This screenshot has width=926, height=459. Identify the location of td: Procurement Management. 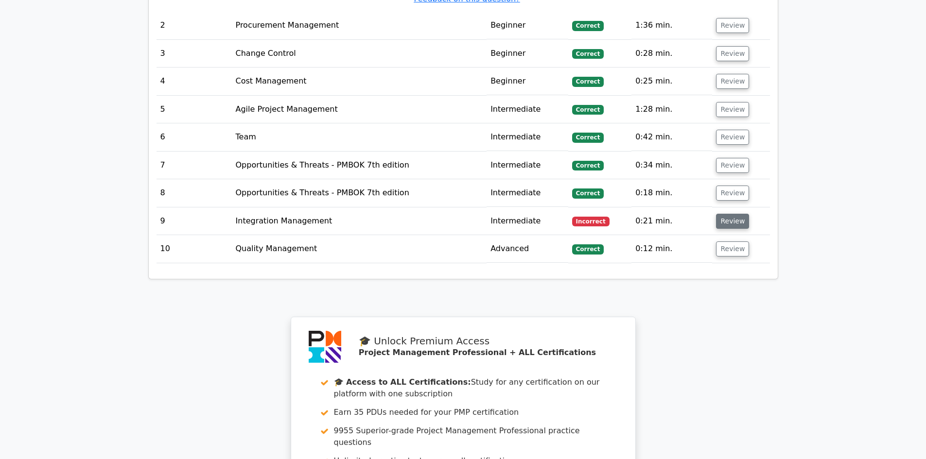
(359, 25).